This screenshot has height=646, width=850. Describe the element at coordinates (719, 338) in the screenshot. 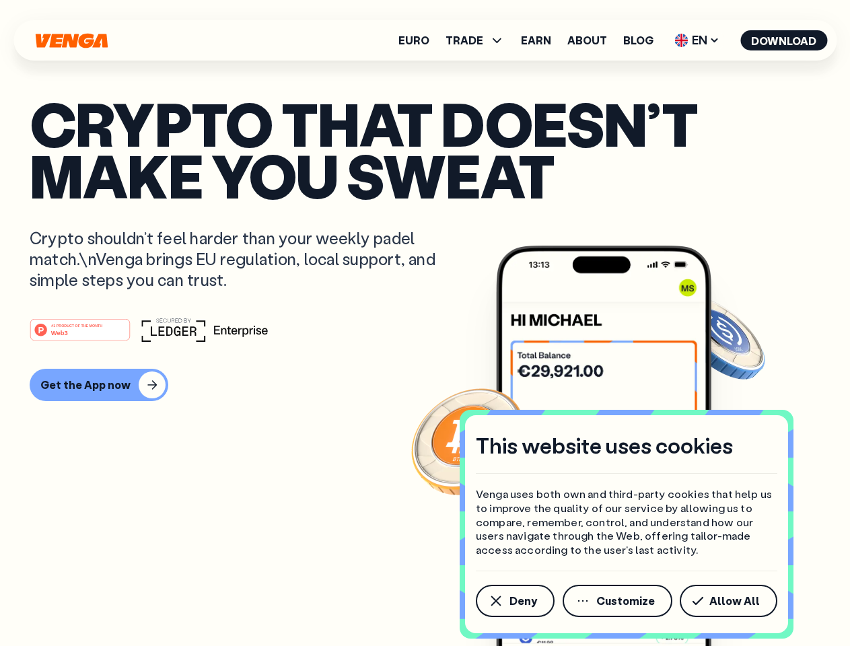

I see `img: USDC coin` at that location.